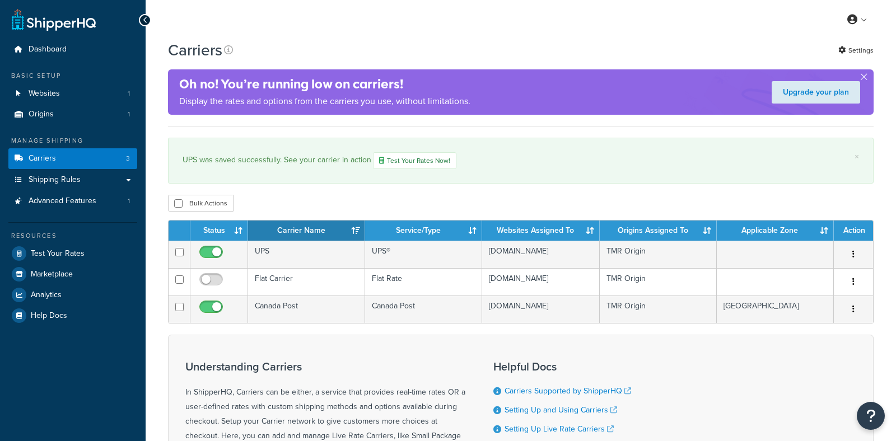 The width and height of the screenshot is (896, 441). Describe the element at coordinates (52, 275) in the screenshot. I see `span: Marketplace` at that location.